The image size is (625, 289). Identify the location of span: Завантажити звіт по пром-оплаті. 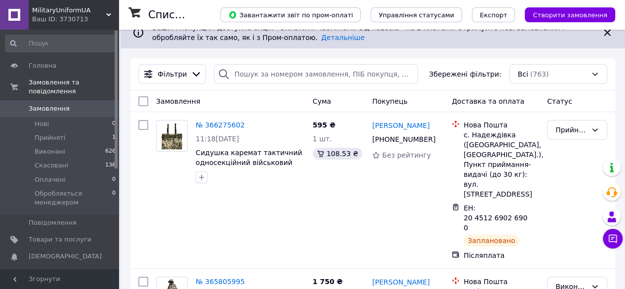
(290, 15).